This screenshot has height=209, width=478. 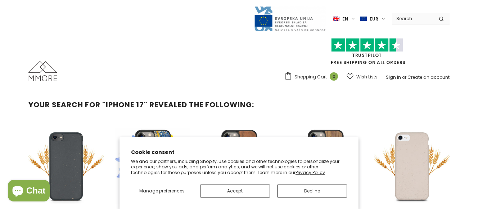 What do you see at coordinates (289, 18) in the screenshot?
I see `a: Javni Razpis` at bounding box center [289, 18].